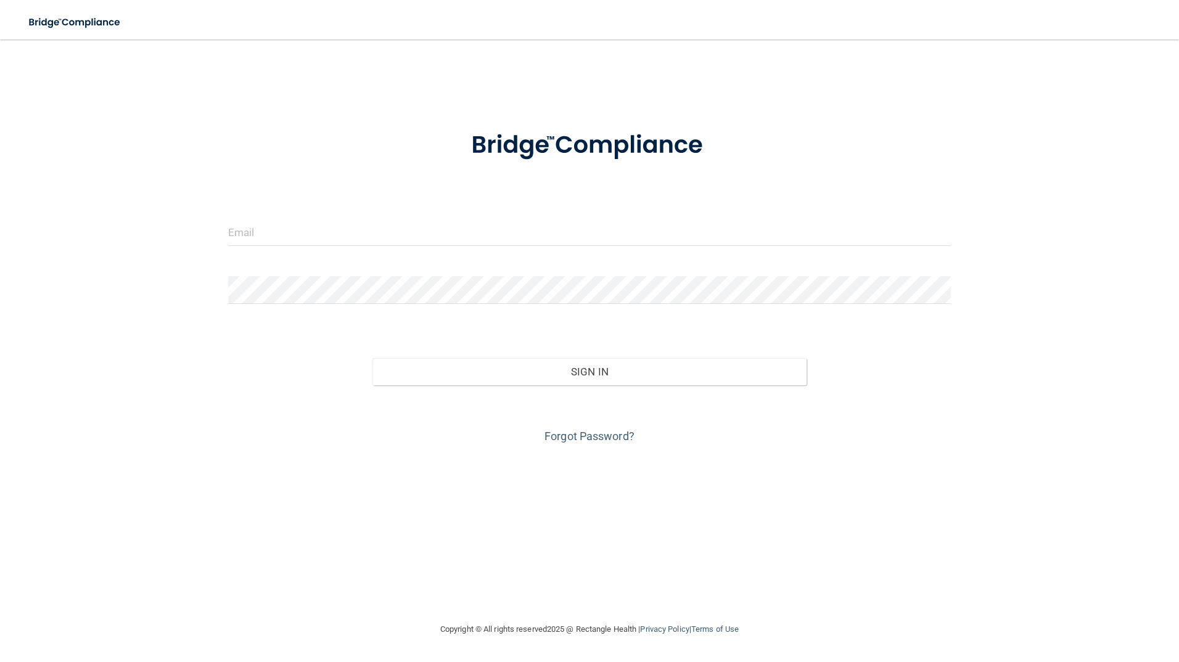 The image size is (1179, 662). I want to click on a: Terms of Use, so click(715, 629).